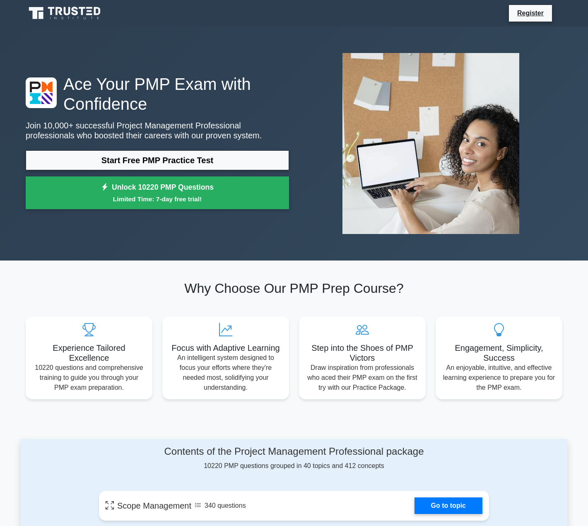 Image resolution: width=588 pixels, height=526 pixels. Describe the element at coordinates (157, 193) in the screenshot. I see `a: Unlock 10220 PMP QuestionsLimited Time: 7-day free trial!` at that location.